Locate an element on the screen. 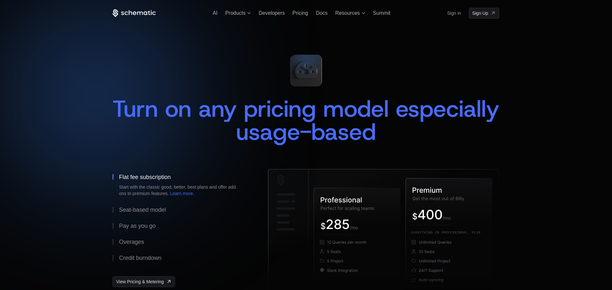  a: AI is located at coordinates (215, 13).